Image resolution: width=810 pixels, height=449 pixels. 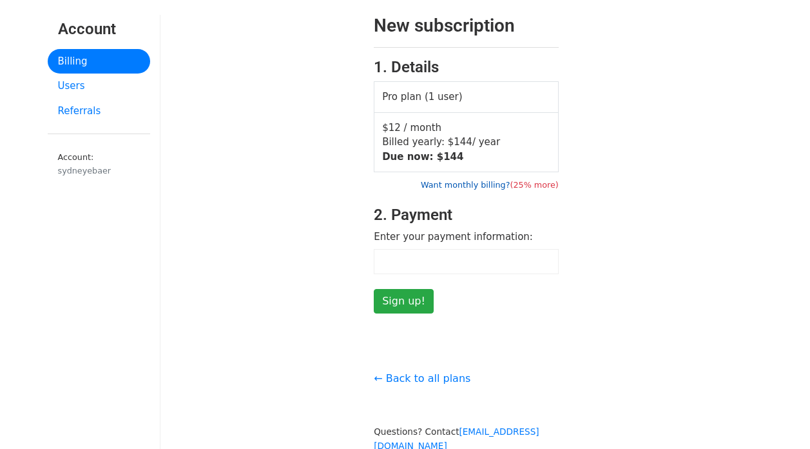 I want to click on span: (25% more), so click(x=534, y=184).